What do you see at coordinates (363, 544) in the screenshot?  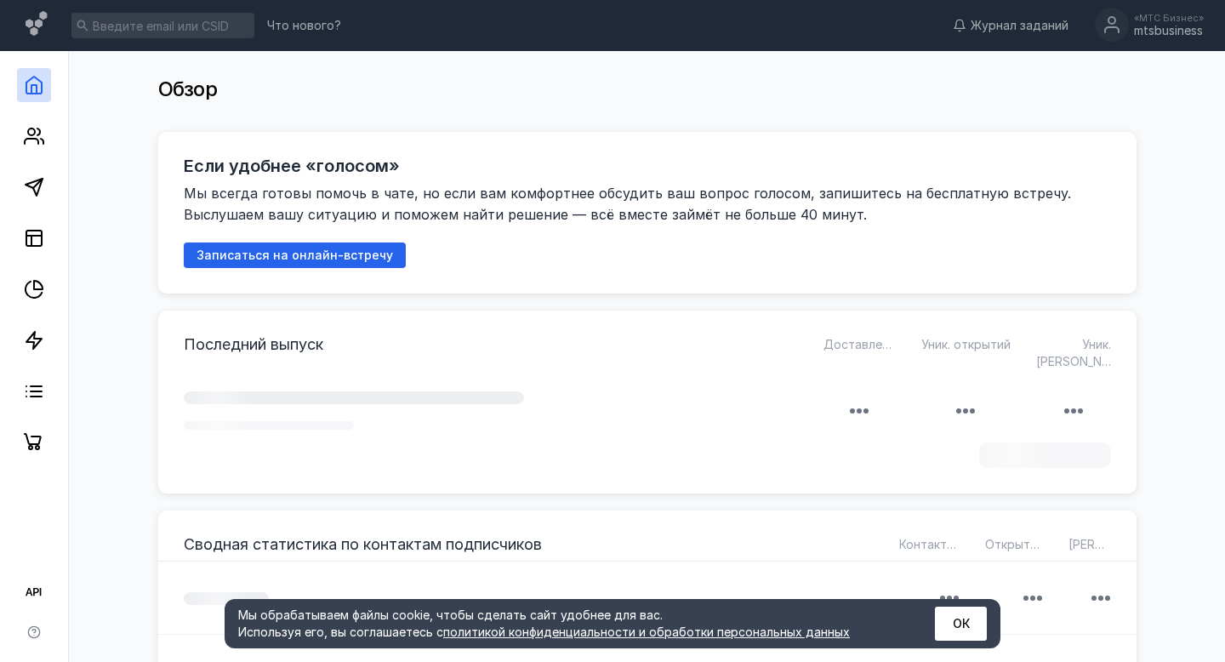 I see `h3: Сводная статистика по контактам подписчиков` at bounding box center [363, 544].